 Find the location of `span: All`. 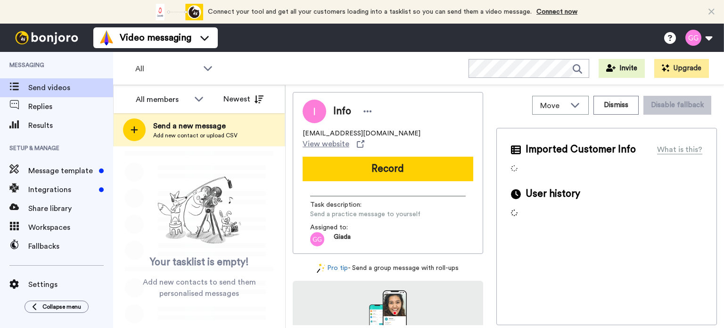

span: All is located at coordinates (167, 69).